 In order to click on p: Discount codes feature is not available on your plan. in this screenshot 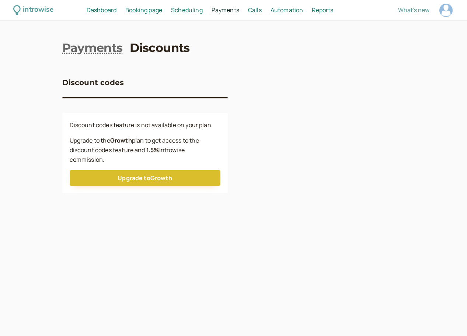, I will do `click(145, 125)`.